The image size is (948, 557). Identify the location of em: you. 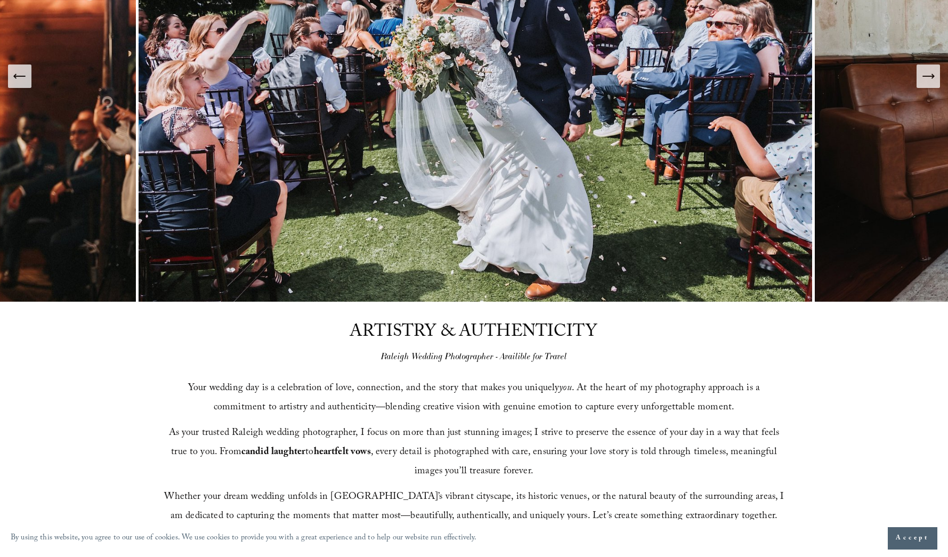
(565, 389).